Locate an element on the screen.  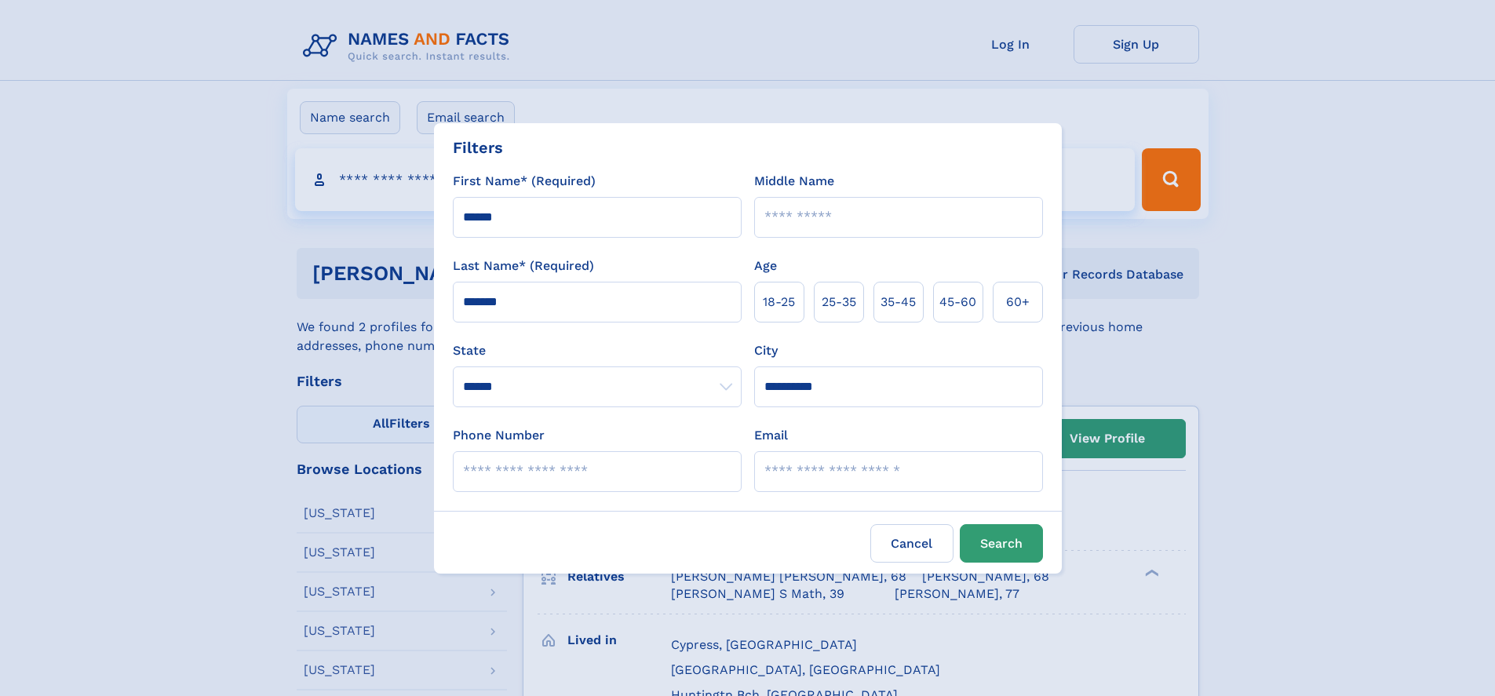
button: Search is located at coordinates (1001, 543).